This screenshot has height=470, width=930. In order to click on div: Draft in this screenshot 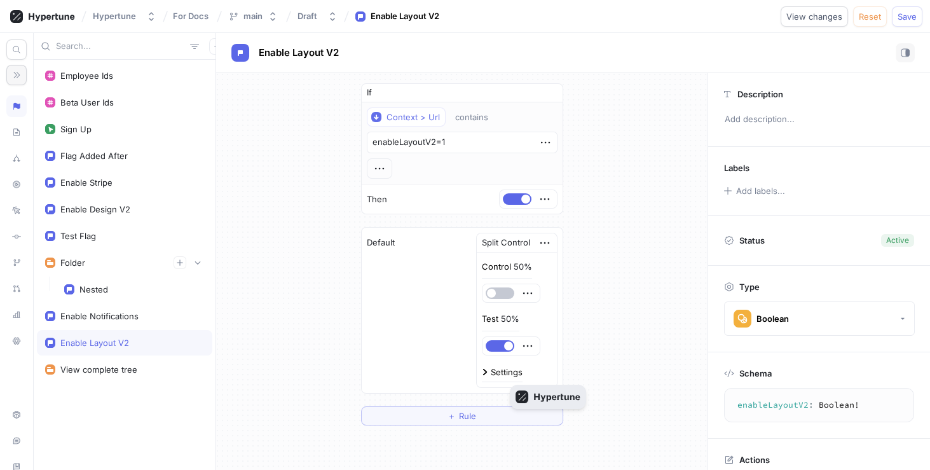, I will do `click(307, 16)`.